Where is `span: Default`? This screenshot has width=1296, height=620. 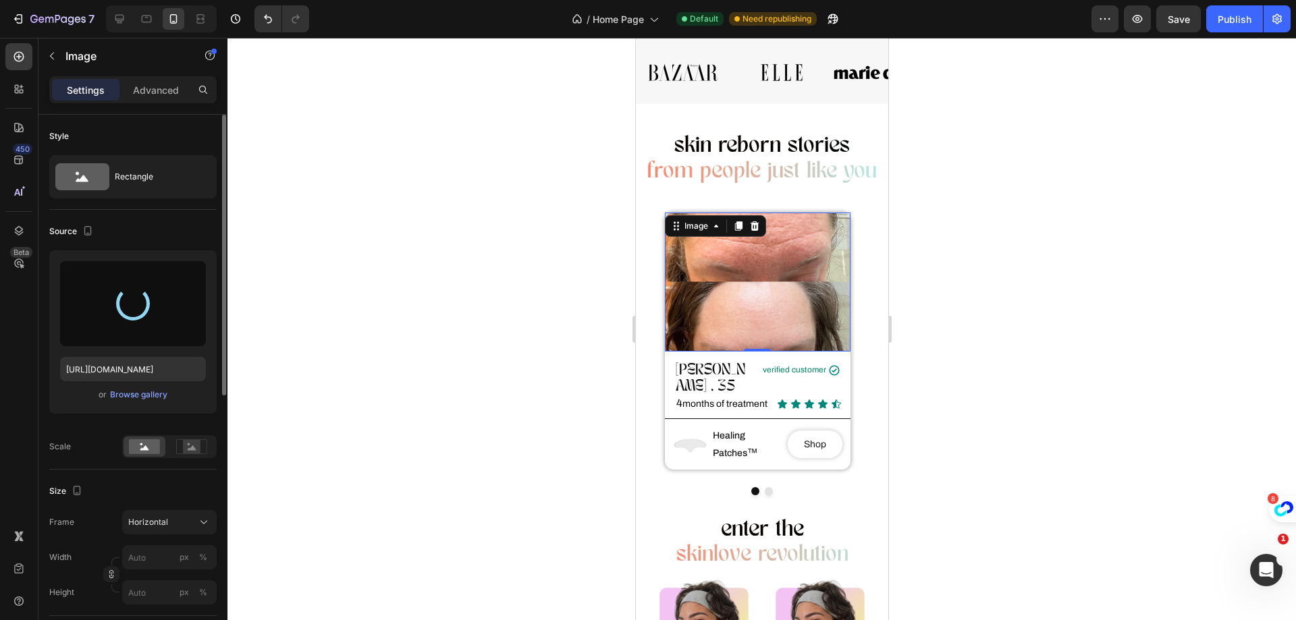
span: Default is located at coordinates (704, 19).